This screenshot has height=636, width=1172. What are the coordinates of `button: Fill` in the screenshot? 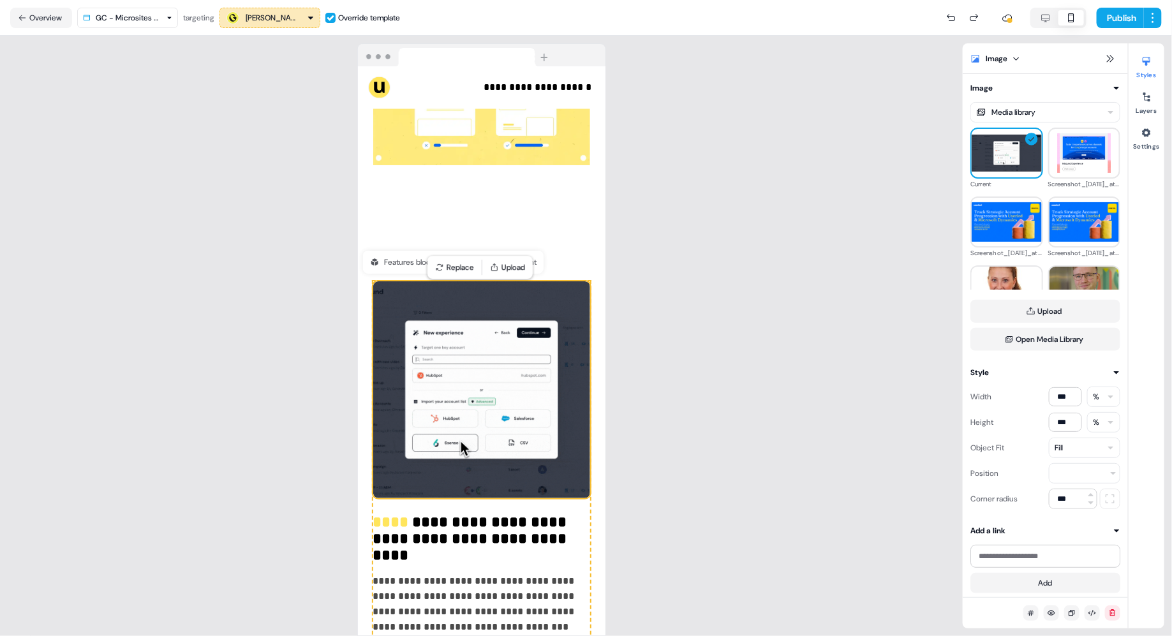 It's located at (1085, 448).